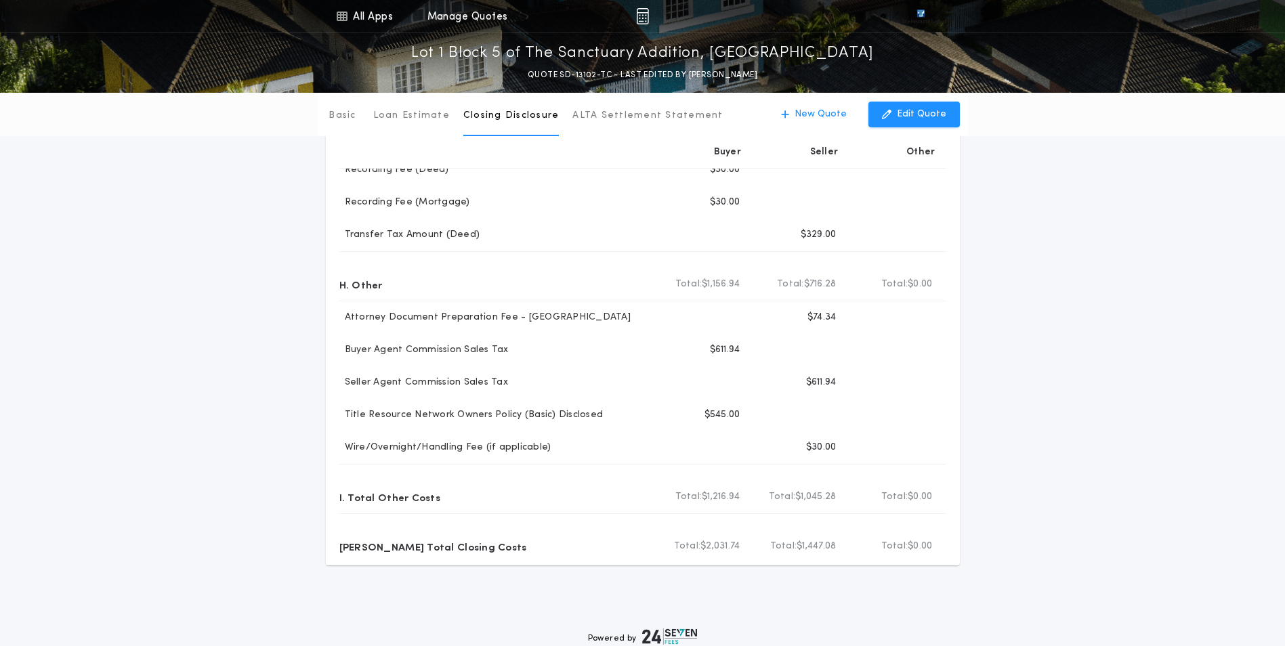 The image size is (1285, 646). What do you see at coordinates (423, 383) in the screenshot?
I see `p: Seller Agent Commission Sales Tax` at bounding box center [423, 383].